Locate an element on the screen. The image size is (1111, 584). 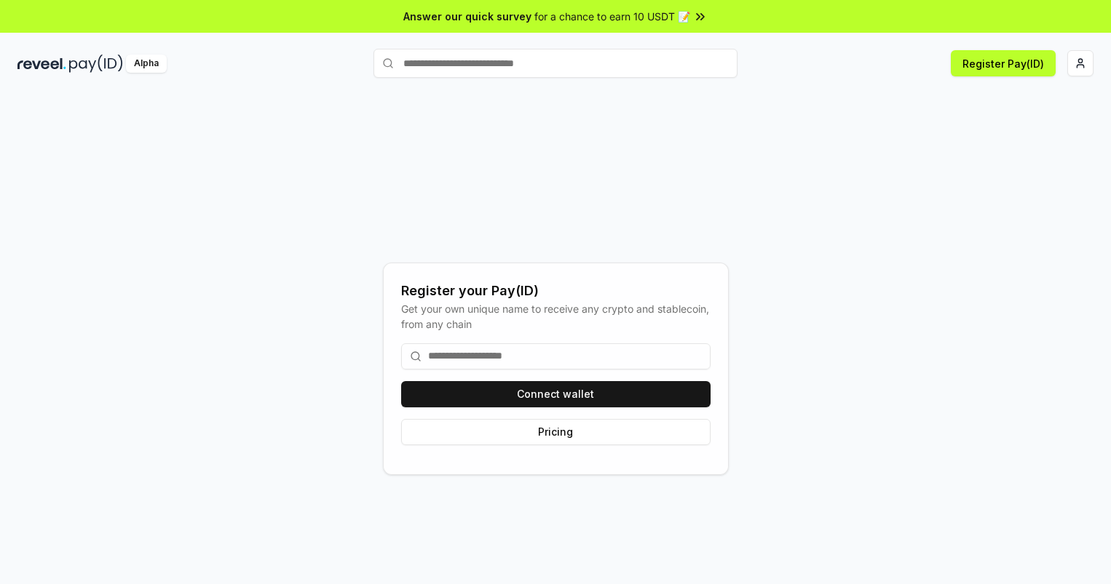
img: reveel_dark is located at coordinates (41, 63).